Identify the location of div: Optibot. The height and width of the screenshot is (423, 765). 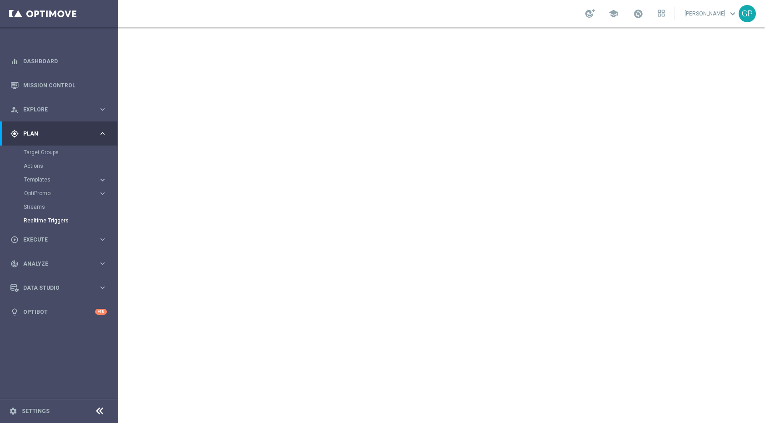
(59, 312).